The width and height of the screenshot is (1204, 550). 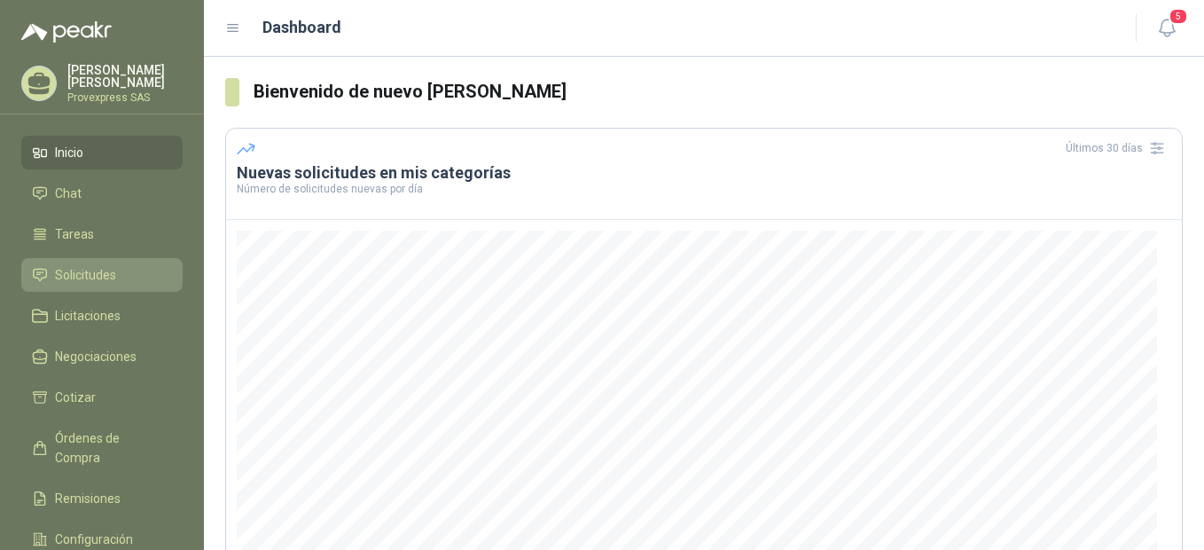 What do you see at coordinates (1118, 148) in the screenshot?
I see `div: Últimos 30 días` at bounding box center [1118, 148].